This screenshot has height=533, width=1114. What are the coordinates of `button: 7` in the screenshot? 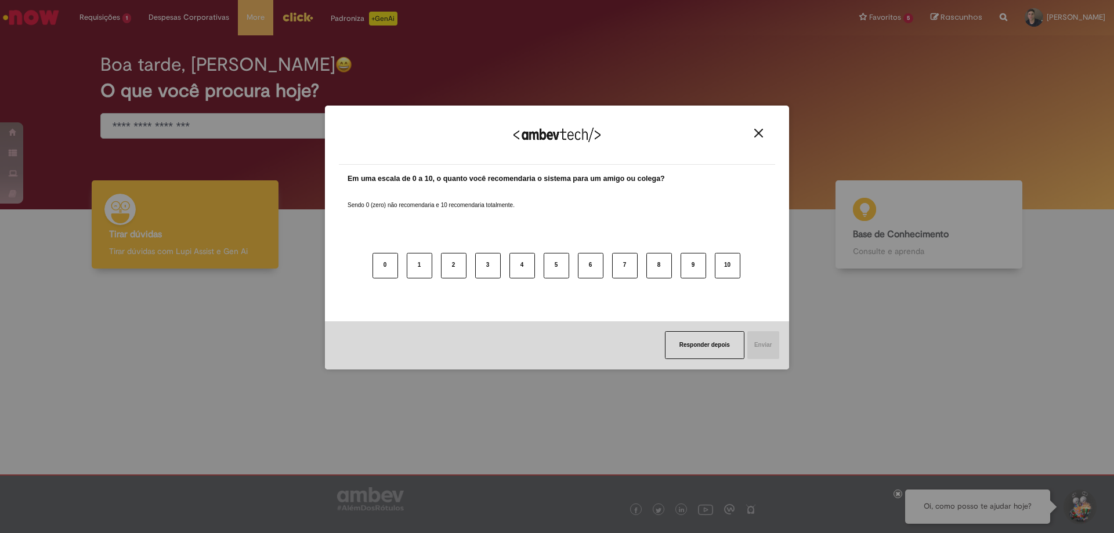 It's located at (625, 266).